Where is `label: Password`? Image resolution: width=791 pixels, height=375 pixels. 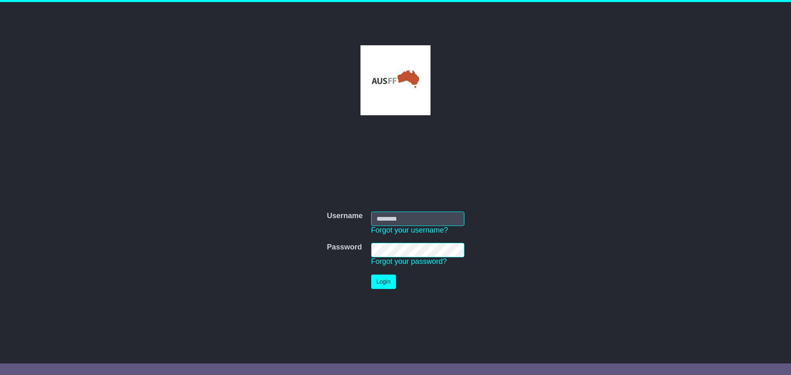 label: Password is located at coordinates (344, 248).